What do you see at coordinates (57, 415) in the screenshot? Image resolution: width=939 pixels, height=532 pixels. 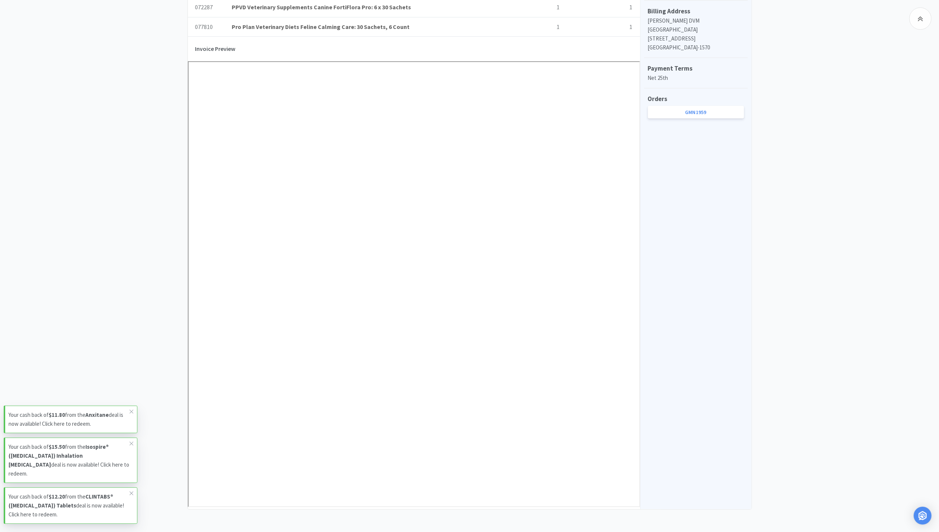 I see `strong: $11.80` at bounding box center [57, 415].